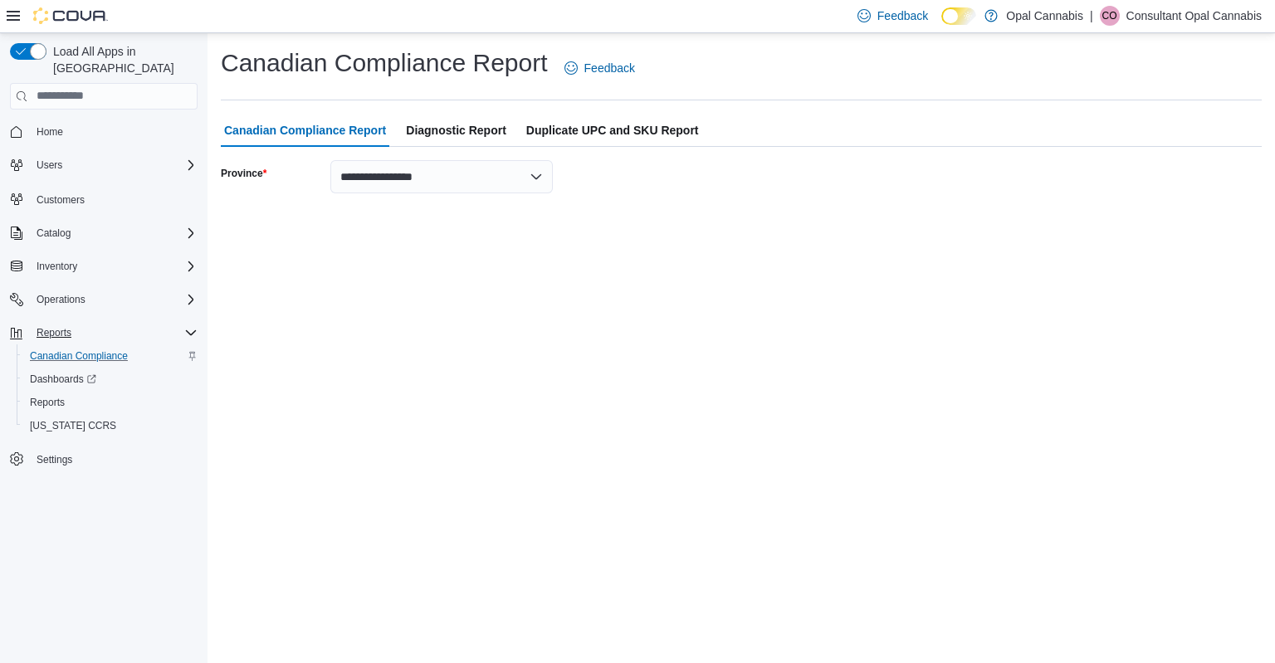 The image size is (1275, 663). Describe the element at coordinates (71, 16) in the screenshot. I see `img: Cova` at that location.